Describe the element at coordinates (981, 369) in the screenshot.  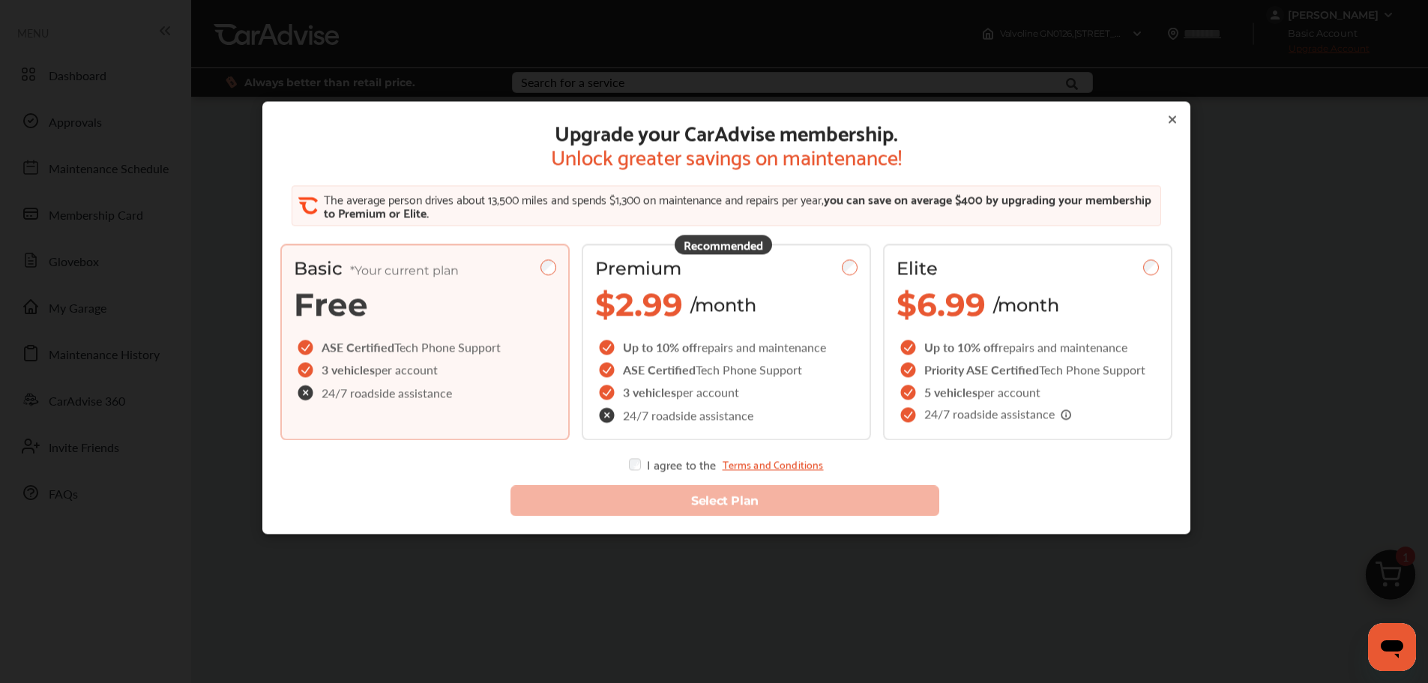
I see `span: Priority ASE Certified` at that location.